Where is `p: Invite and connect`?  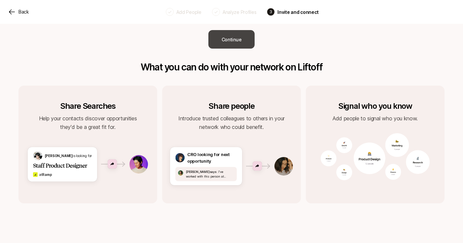
p: Invite and connect is located at coordinates (298, 12).